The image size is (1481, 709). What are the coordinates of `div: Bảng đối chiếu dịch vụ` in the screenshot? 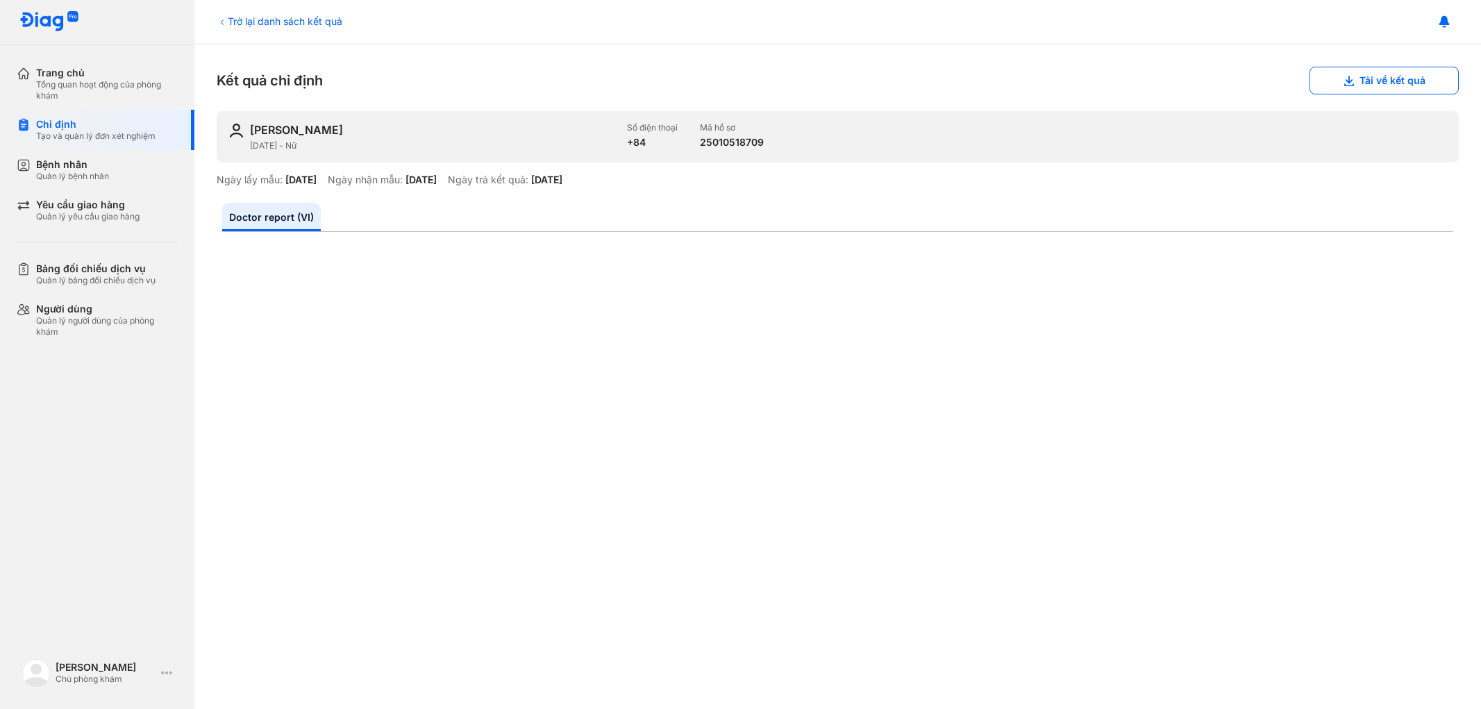 It's located at (96, 269).